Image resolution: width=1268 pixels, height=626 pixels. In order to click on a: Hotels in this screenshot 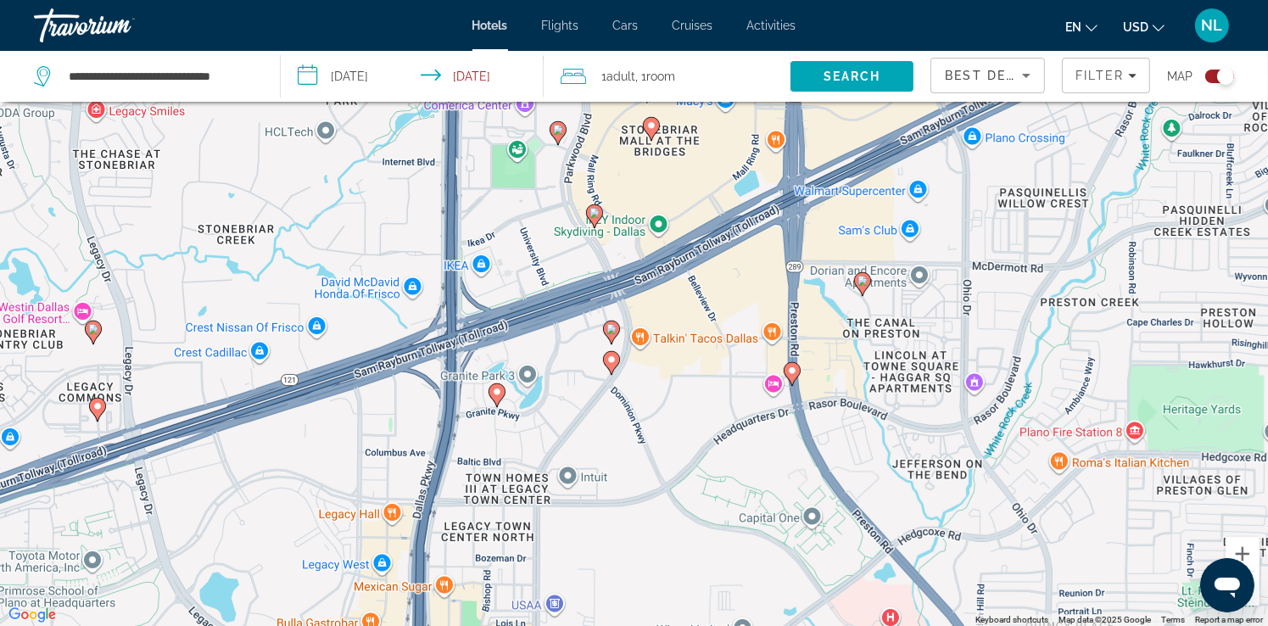, I will do `click(490, 25)`.